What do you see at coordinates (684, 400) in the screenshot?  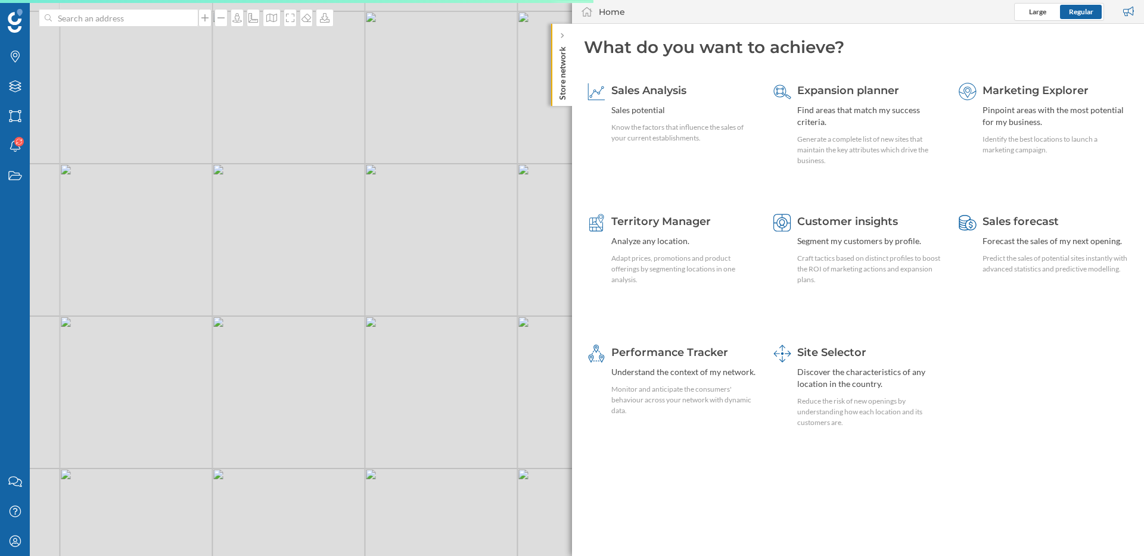 I see `div: Monitor and anticipate the consumers' behaviour across your network with dynamic data.` at bounding box center [684, 400].